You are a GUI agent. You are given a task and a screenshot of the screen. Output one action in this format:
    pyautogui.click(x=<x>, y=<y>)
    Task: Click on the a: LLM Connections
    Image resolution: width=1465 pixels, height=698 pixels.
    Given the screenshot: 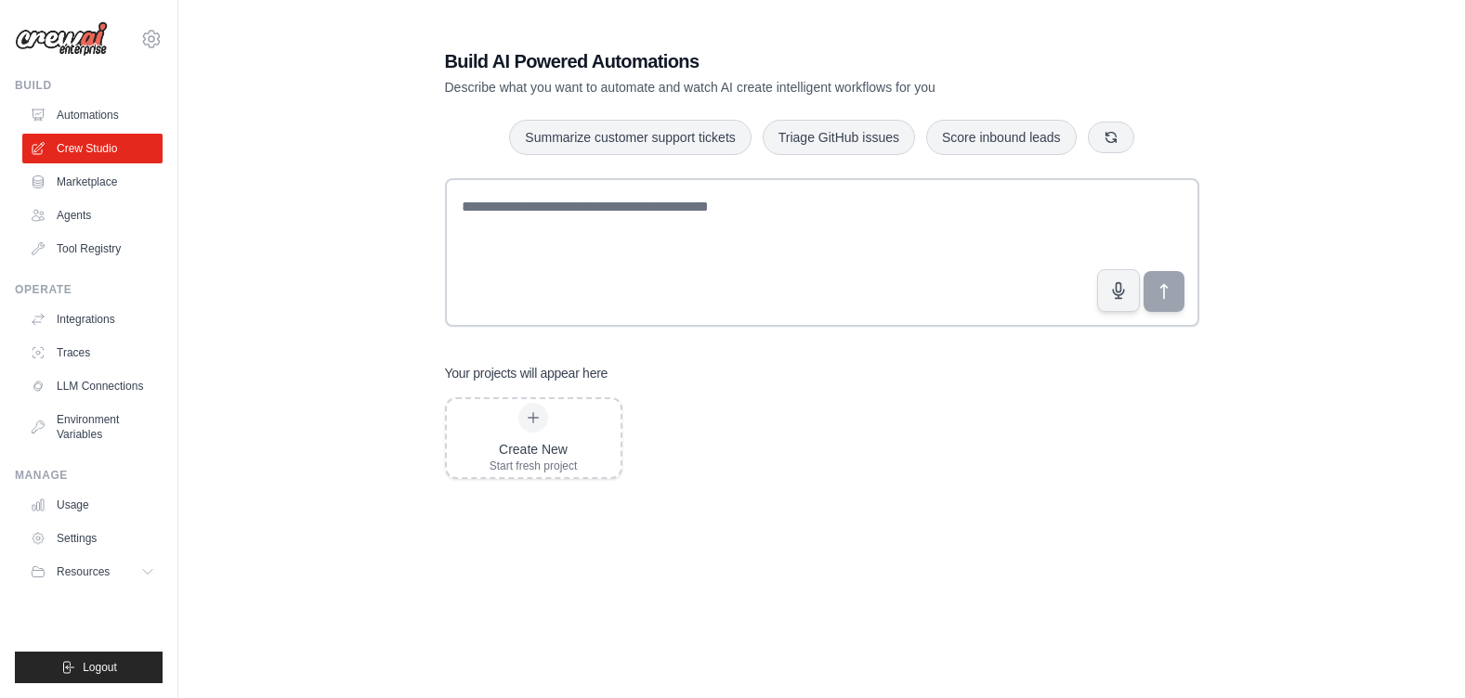 What is the action you would take?
    pyautogui.click(x=92, y=386)
    